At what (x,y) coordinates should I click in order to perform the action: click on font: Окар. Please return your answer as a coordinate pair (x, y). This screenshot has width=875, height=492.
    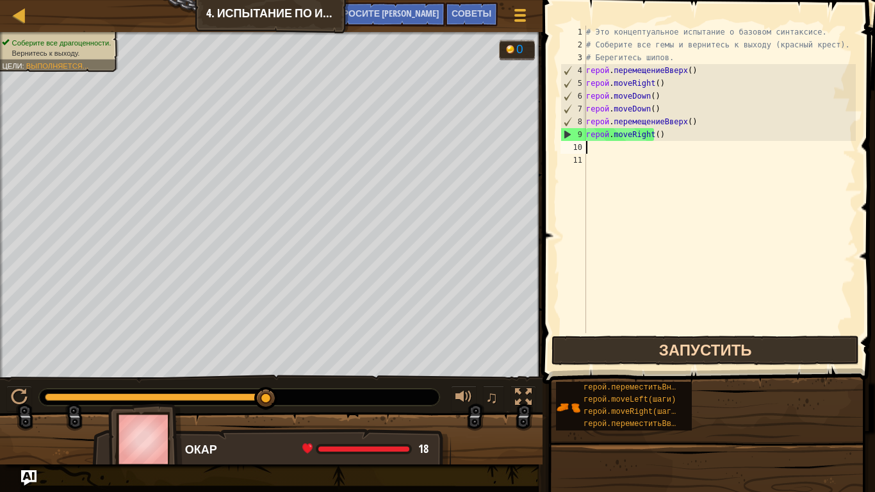
    Looking at the image, I should click on (201, 449).